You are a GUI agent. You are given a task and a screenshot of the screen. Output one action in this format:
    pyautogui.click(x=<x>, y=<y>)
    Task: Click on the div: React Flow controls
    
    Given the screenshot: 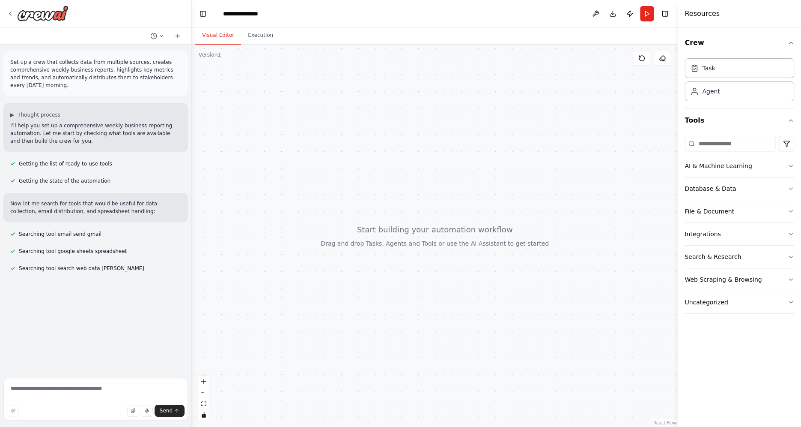 What is the action you would take?
    pyautogui.click(x=204, y=398)
    